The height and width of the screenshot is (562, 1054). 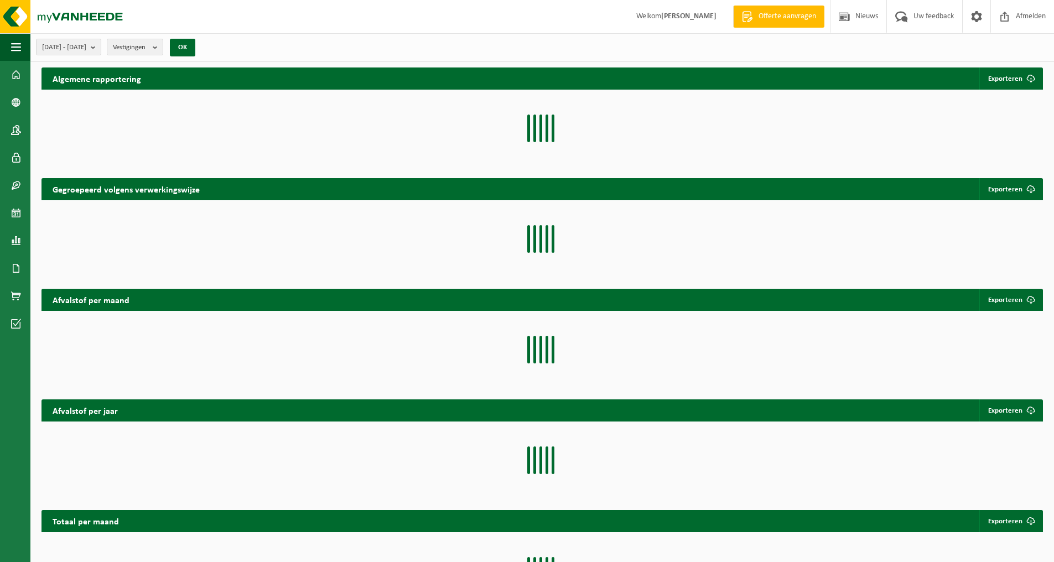 What do you see at coordinates (779, 17) in the screenshot?
I see `a: Offerte aanvragen` at bounding box center [779, 17].